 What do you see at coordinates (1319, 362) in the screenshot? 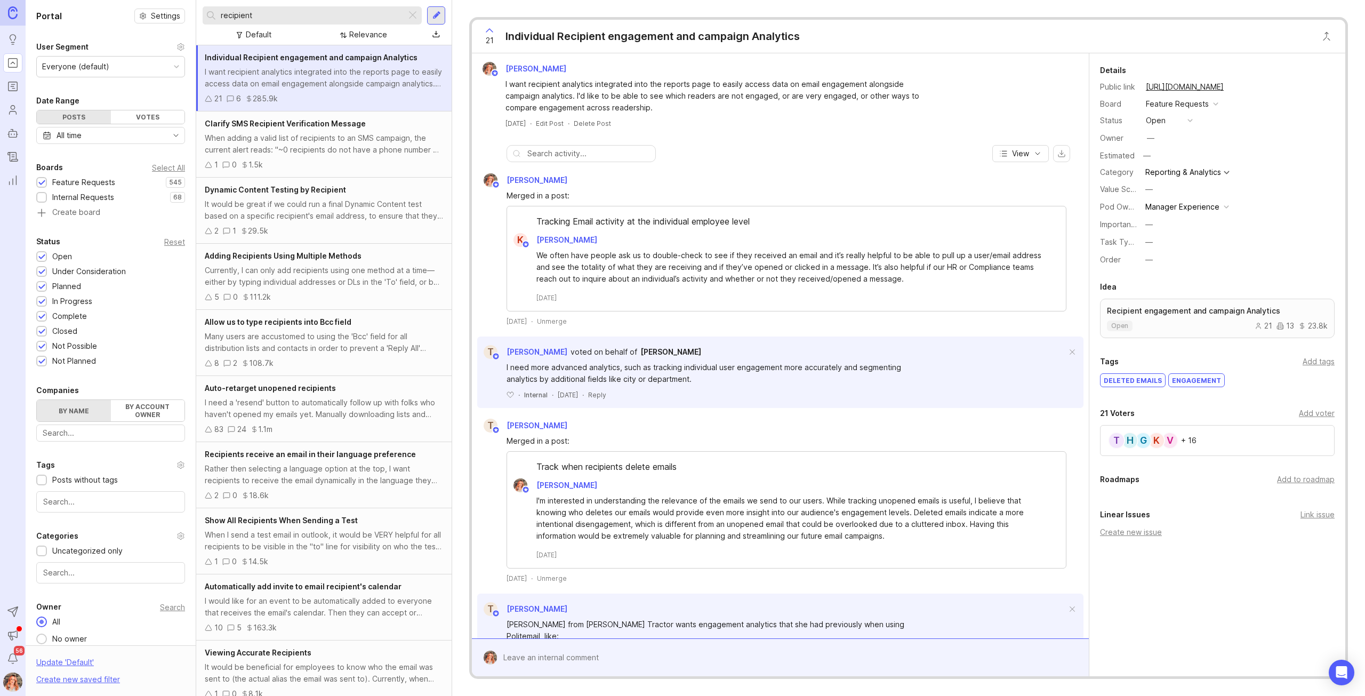
I see `div: Add tags` at bounding box center [1319, 362].